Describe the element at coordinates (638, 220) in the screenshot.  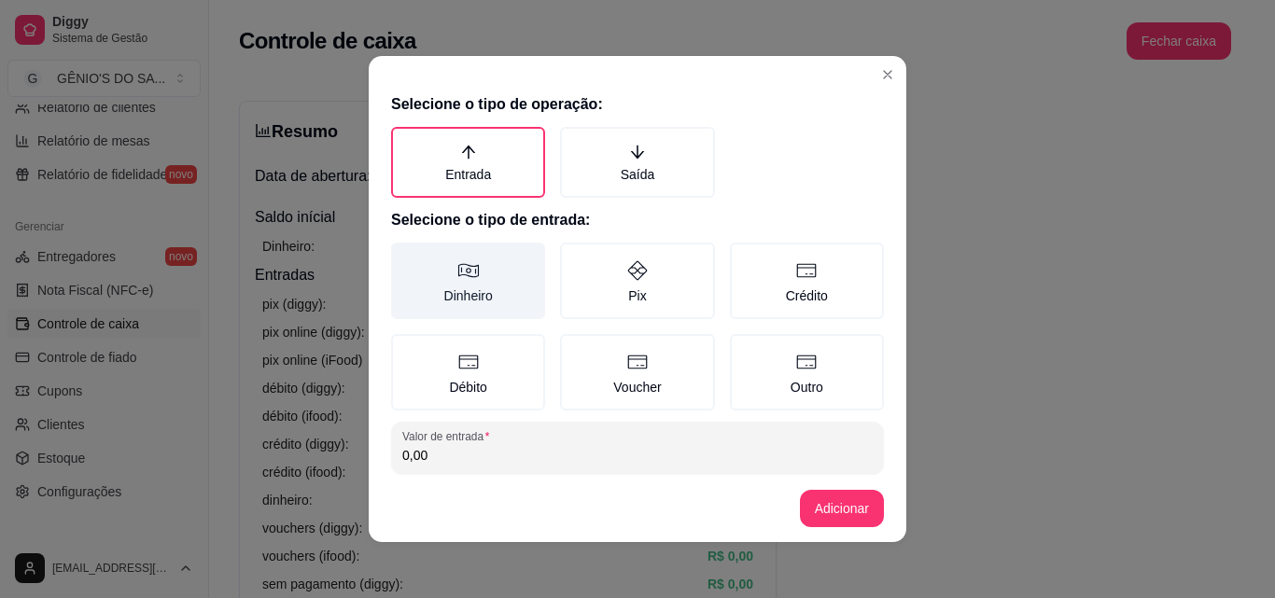
I see `h2: Selecione o tipo de entrada:` at that location.